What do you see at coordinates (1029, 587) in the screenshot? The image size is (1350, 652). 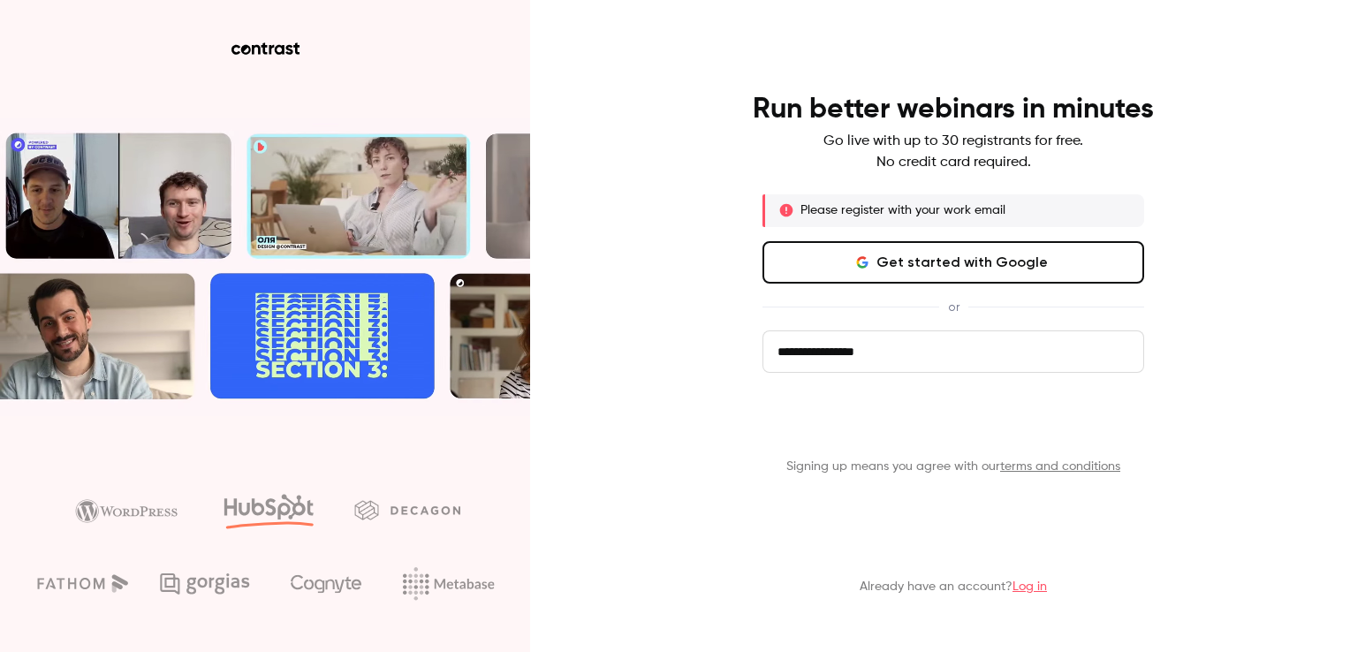 I see `a: Log in` at bounding box center [1029, 587].